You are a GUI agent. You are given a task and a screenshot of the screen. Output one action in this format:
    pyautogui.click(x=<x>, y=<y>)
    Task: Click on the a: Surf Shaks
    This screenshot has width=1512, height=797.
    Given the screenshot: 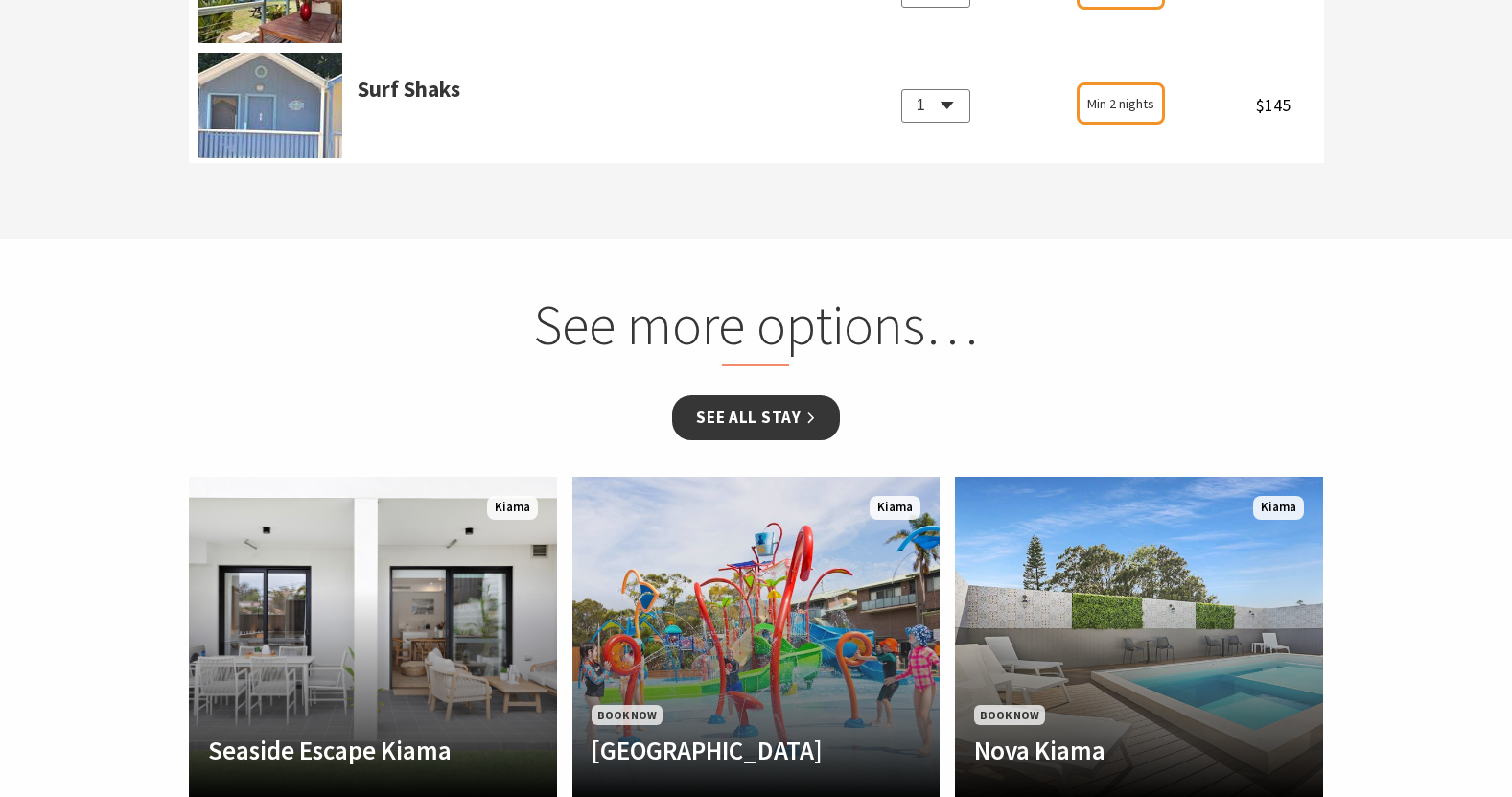 What is the action you would take?
    pyautogui.click(x=408, y=115)
    